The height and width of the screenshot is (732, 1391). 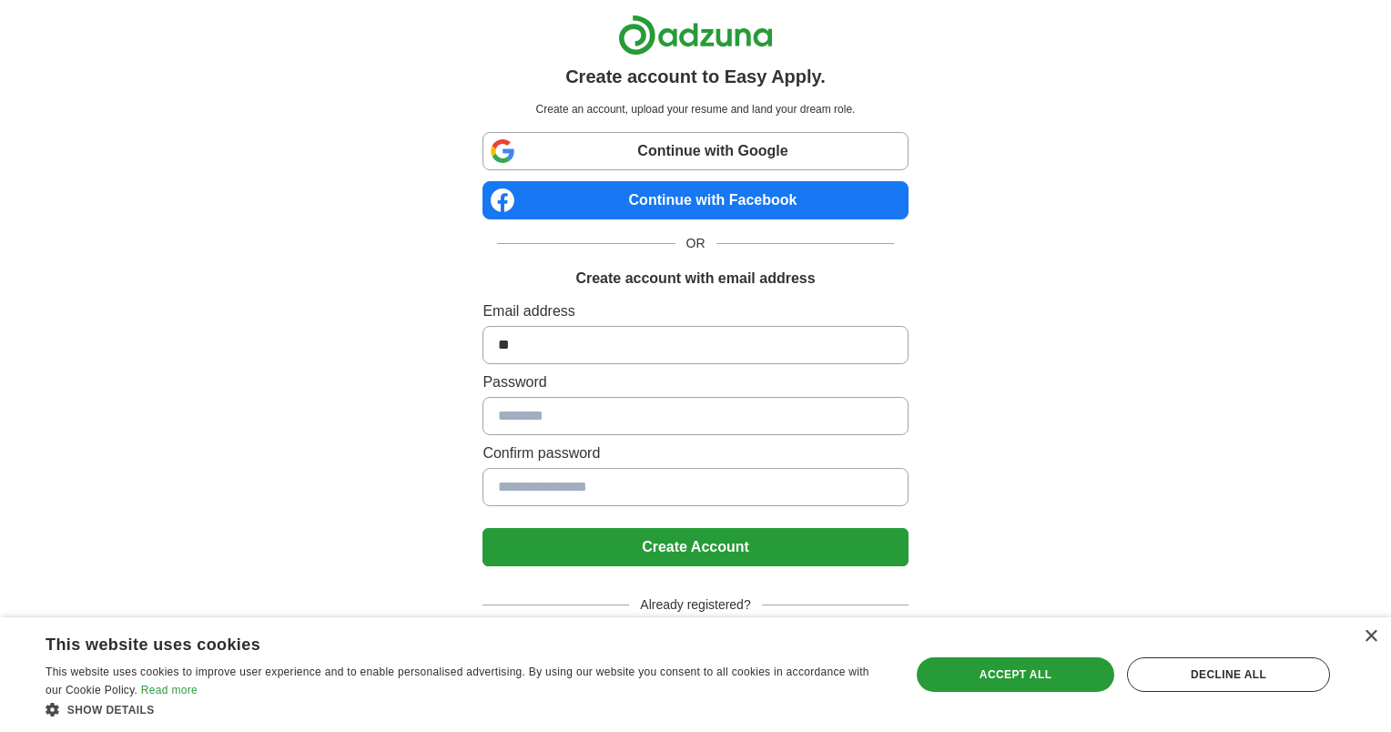 What do you see at coordinates (696, 76) in the screenshot?
I see `h1: Create account to Easy Apply.` at bounding box center [696, 76].